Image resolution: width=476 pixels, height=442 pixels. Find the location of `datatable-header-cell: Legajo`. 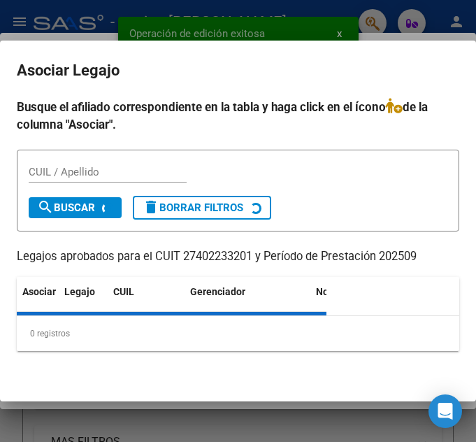

datatable-header-cell: Legajo is located at coordinates (83, 300).